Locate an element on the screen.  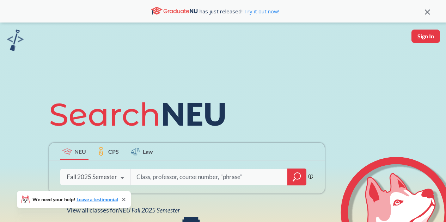
button: Sign In is located at coordinates (425, 36).